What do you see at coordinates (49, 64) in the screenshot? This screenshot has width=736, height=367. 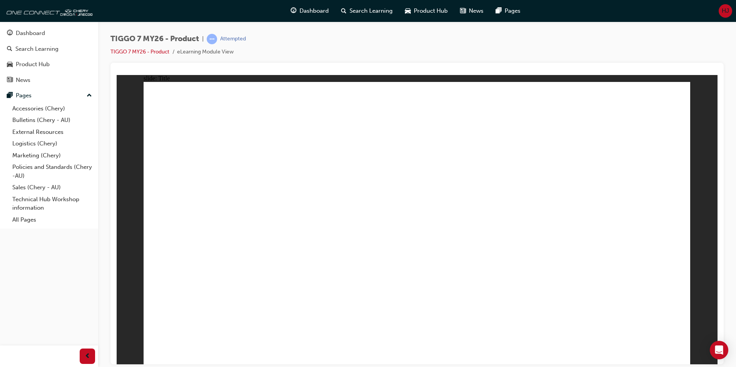 I see `a: Product Hub` at bounding box center [49, 64].